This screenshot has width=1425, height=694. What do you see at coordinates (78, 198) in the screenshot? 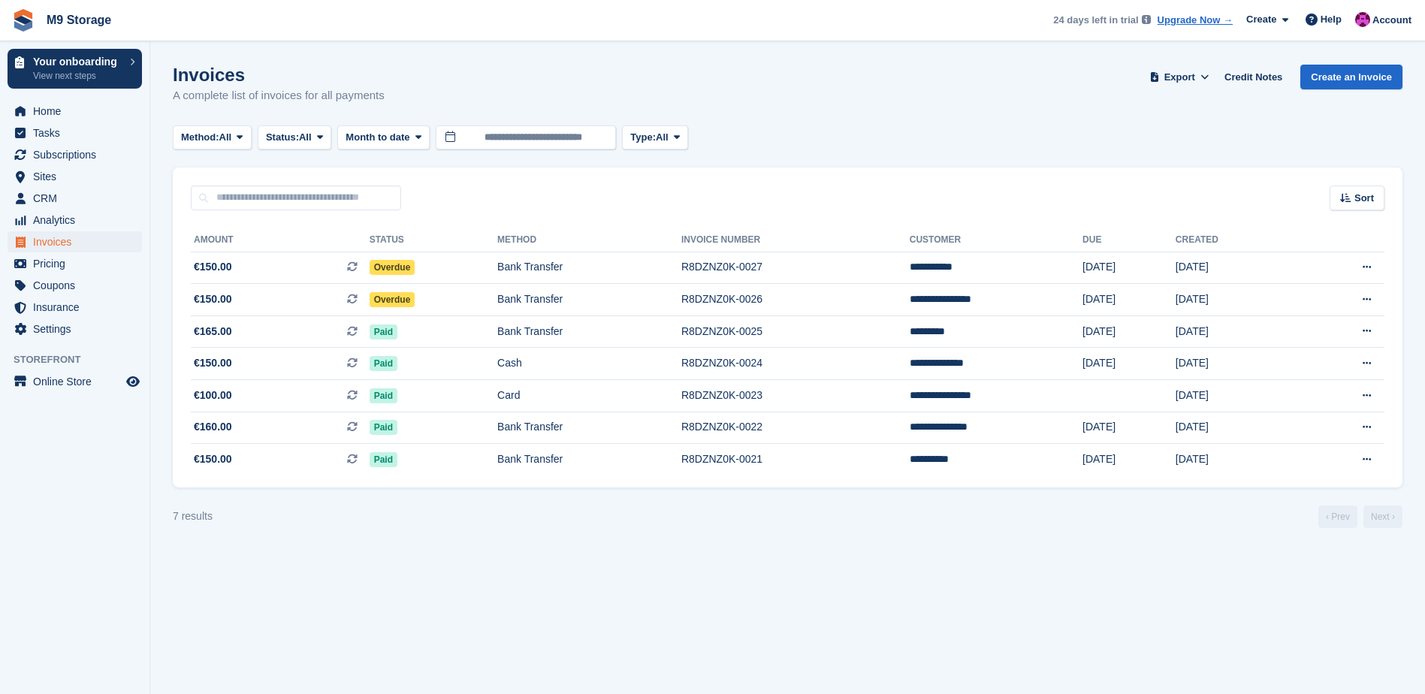
I see `span: CRM` at bounding box center [78, 198].